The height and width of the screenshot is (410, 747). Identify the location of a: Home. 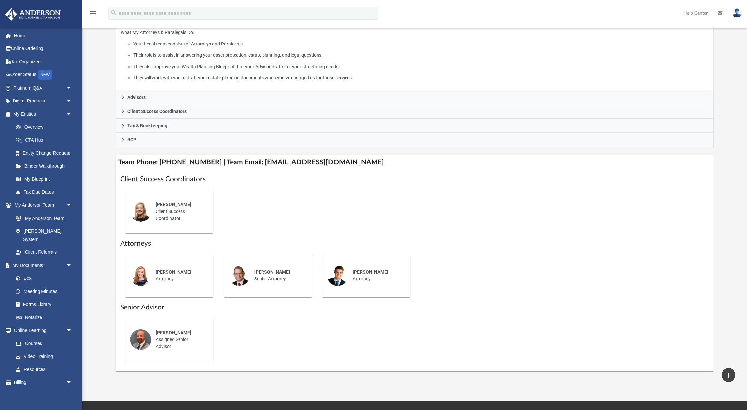
(43, 36).